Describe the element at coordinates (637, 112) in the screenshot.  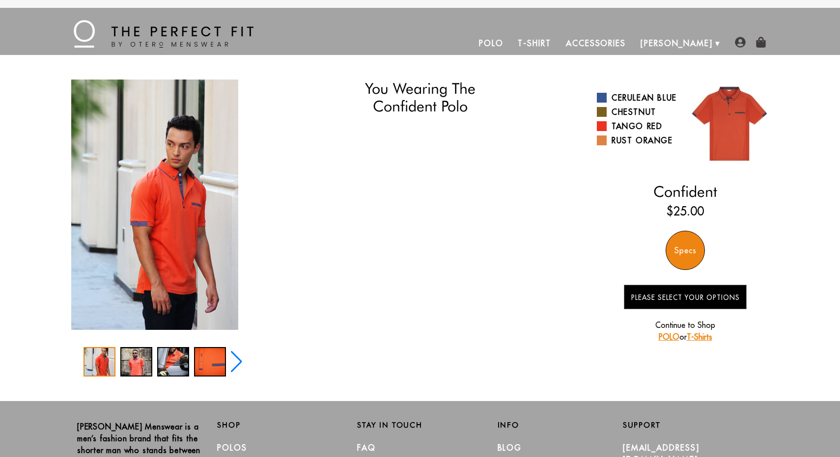
I see `a: Chestnut` at that location.